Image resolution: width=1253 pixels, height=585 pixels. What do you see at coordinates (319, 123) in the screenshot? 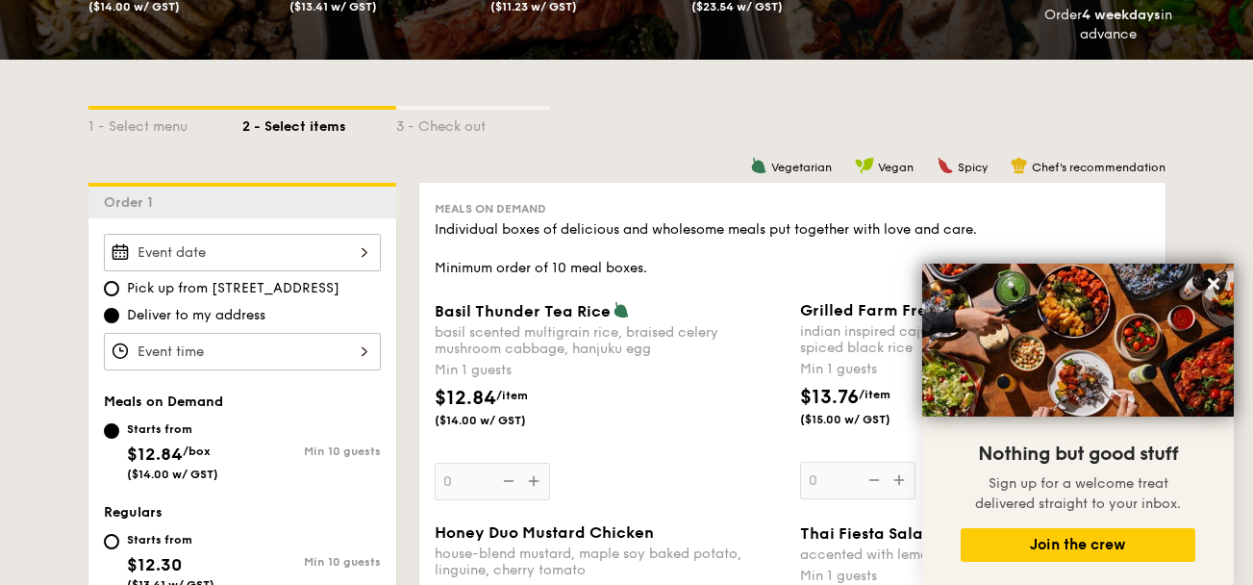
I see `div: 2 - Select items` at bounding box center [319, 123].